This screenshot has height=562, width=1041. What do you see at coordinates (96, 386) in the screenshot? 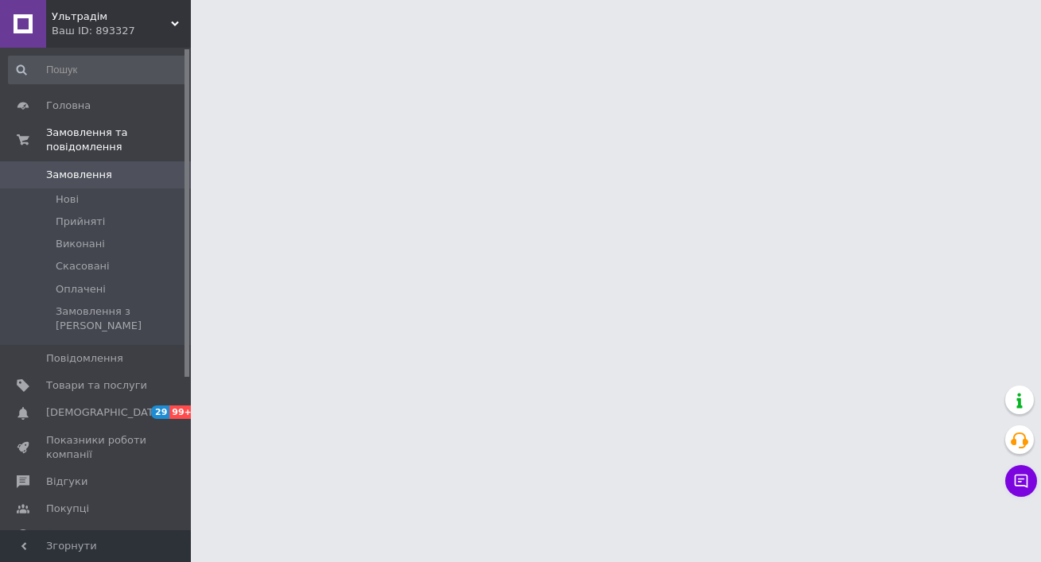
I see `span: Товари та послуги` at bounding box center [96, 386].